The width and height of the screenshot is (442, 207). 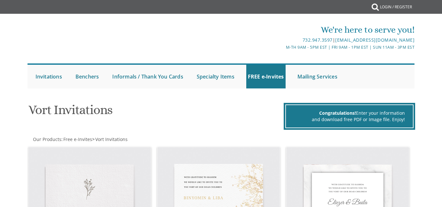 What do you see at coordinates (286, 30) in the screenshot?
I see `div: We're here to serve you!` at bounding box center [286, 30].